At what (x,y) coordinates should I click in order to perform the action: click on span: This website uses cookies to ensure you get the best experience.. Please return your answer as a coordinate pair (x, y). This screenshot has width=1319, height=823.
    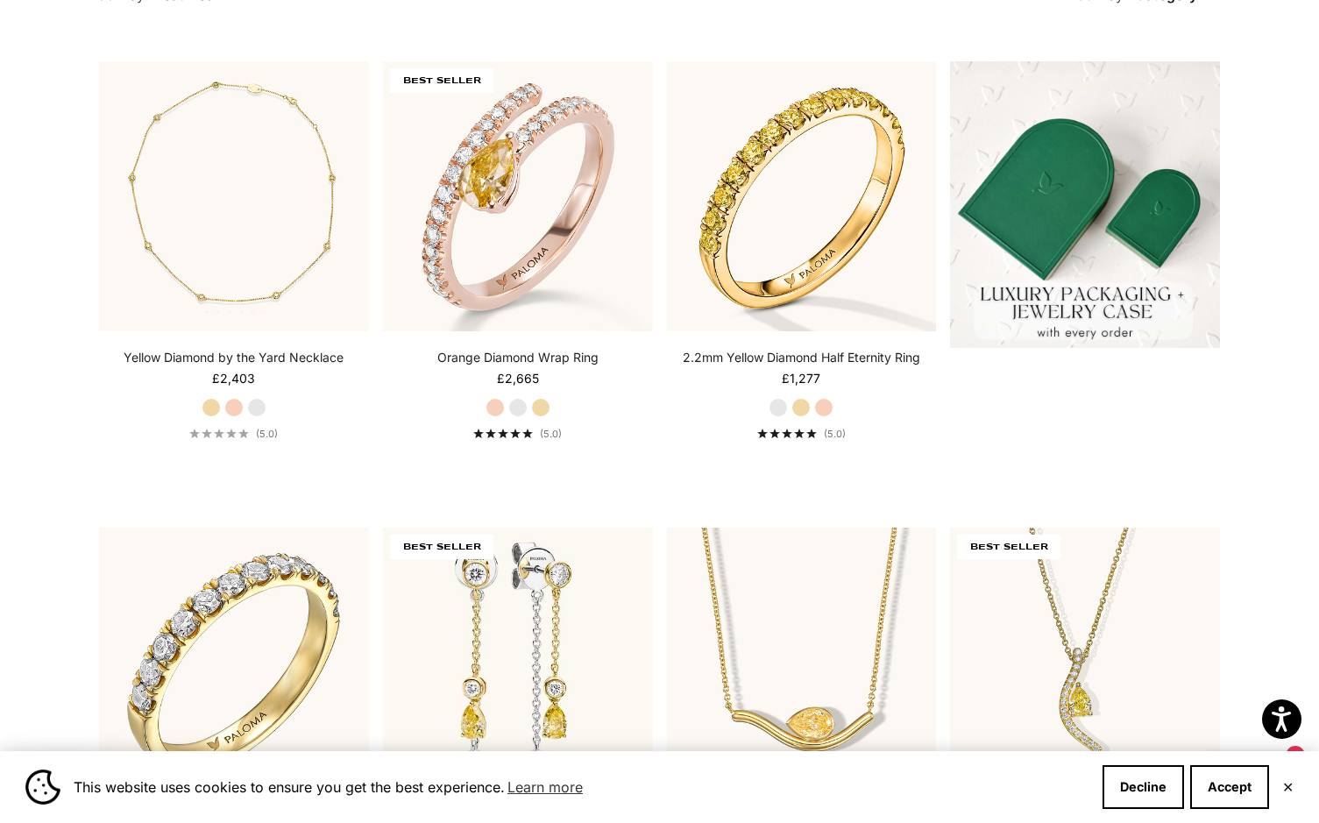
    Looking at the image, I should click on (581, 787).